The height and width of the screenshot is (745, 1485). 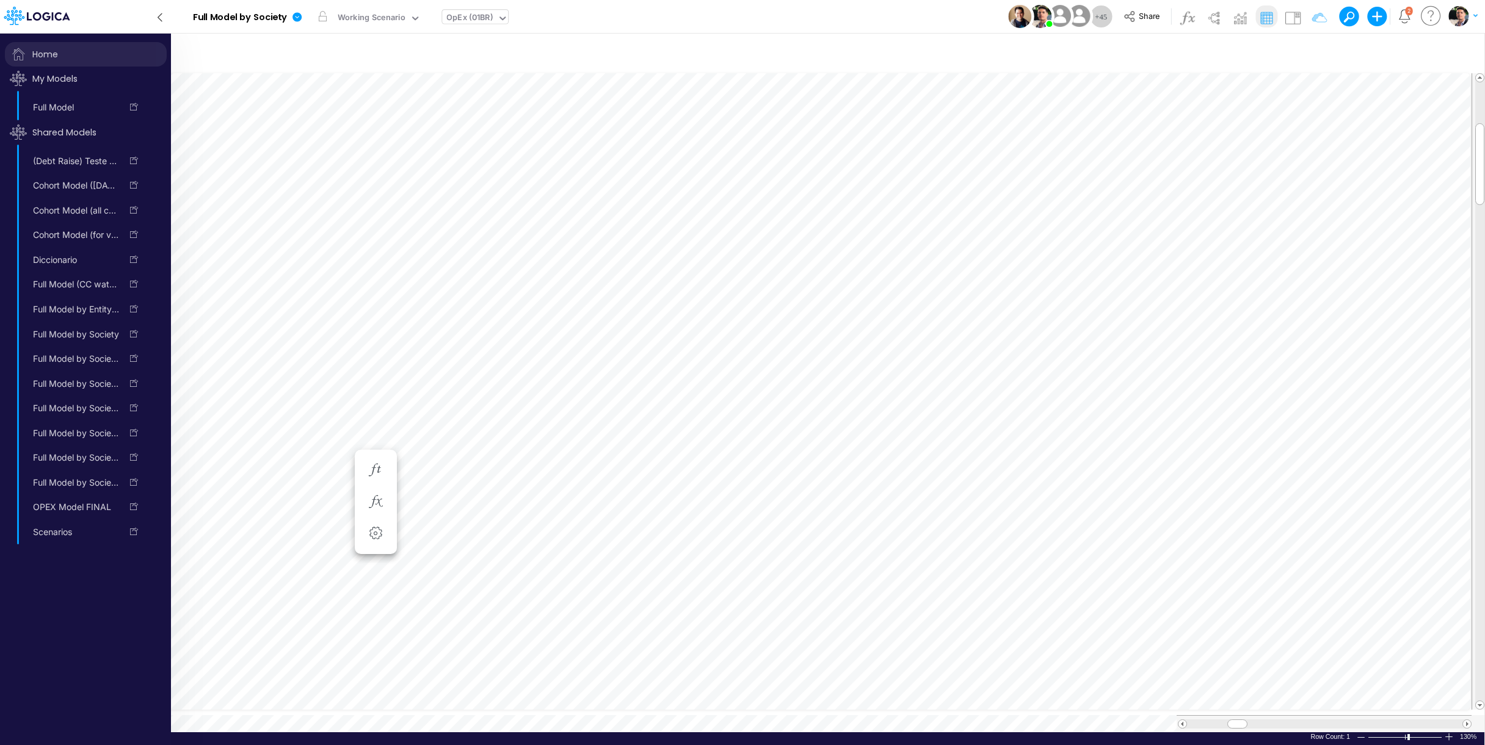 I want to click on span: 130%, so click(x=1469, y=737).